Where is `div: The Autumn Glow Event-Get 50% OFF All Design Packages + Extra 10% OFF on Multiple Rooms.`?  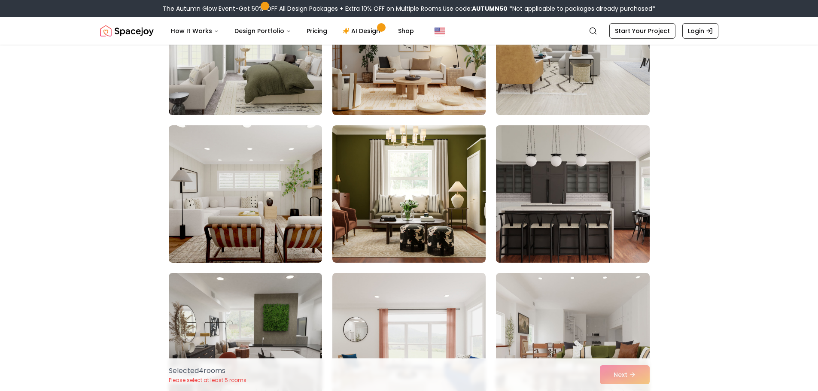
div: The Autumn Glow Event-Get 50% OFF All Design Packages + Extra 10% OFF on Multiple Rooms. is located at coordinates (409, 9).